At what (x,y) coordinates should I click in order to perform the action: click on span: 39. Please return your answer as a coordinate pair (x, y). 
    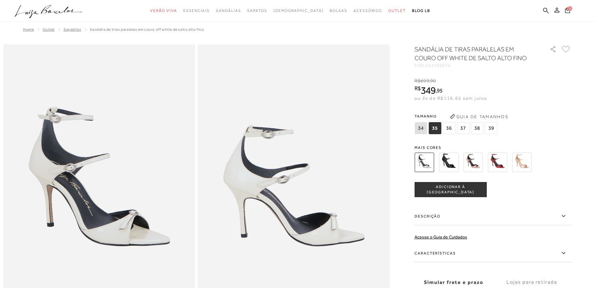
    Looking at the image, I should click on (492, 128).